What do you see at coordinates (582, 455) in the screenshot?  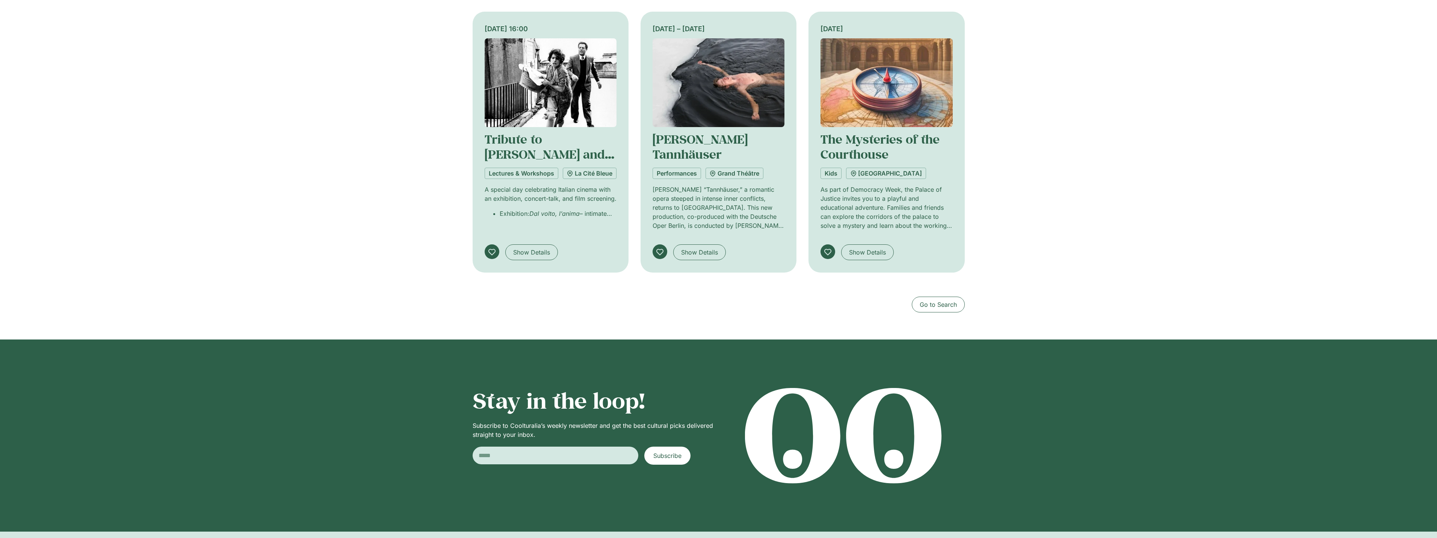 I see `form: New Form` at bounding box center [582, 455].